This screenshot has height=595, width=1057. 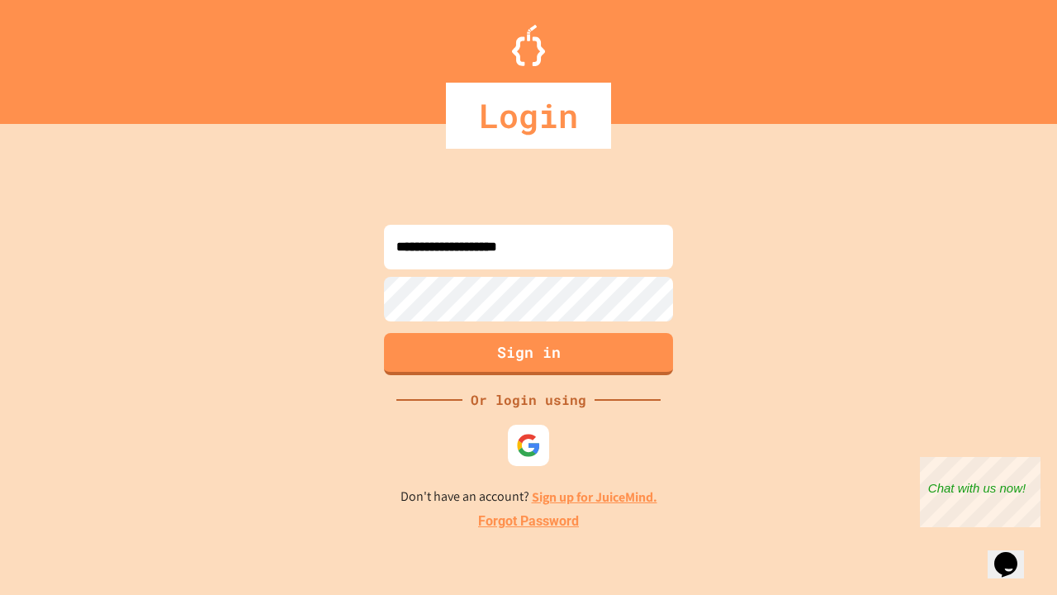 I want to click on button: Sign in, so click(x=529, y=353).